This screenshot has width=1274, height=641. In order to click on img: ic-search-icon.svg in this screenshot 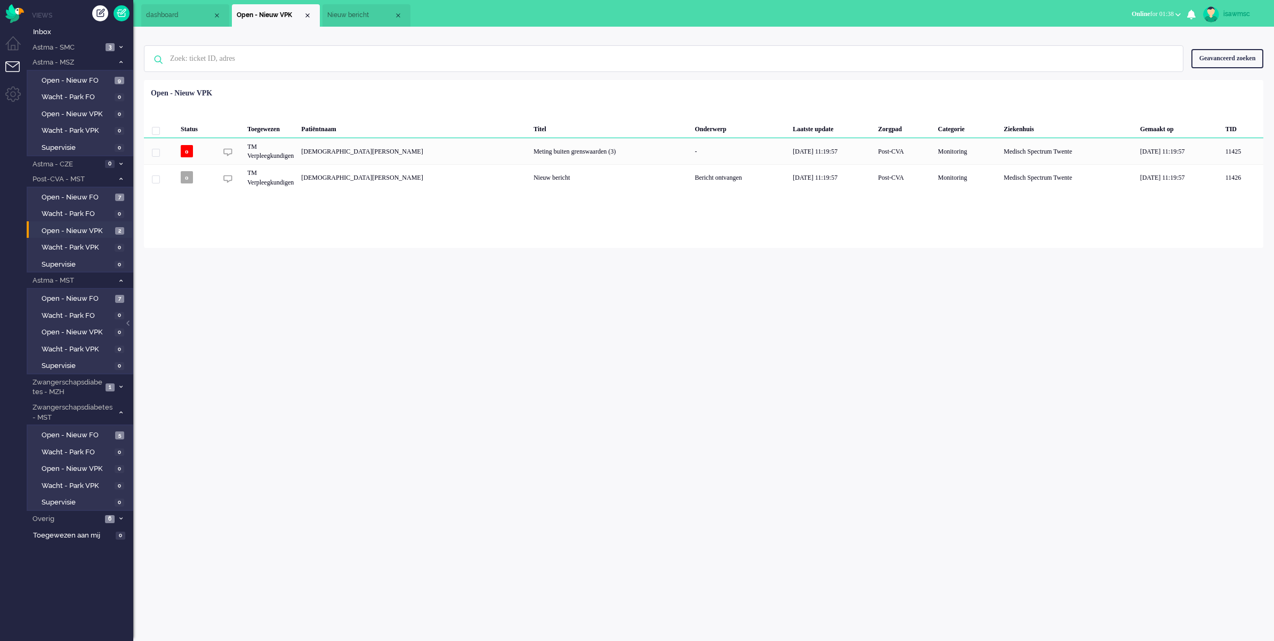, I will do `click(158, 60)`.